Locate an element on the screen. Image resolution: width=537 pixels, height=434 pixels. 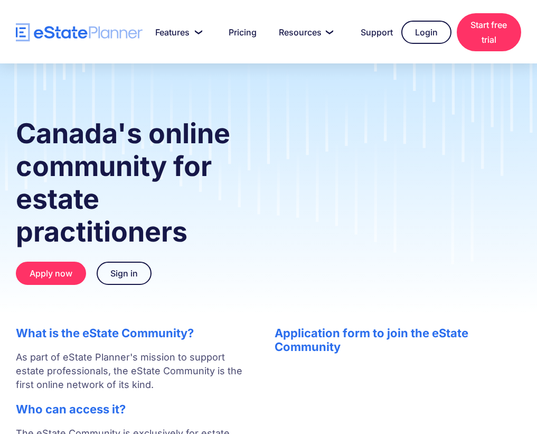
a: Features is located at coordinates (176, 32).